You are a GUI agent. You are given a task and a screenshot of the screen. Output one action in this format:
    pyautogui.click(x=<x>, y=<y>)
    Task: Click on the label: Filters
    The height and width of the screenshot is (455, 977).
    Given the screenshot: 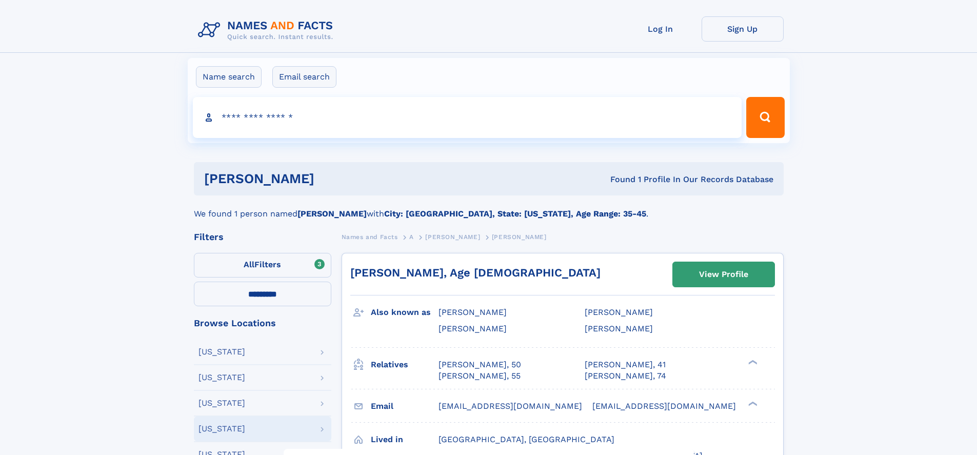 What is the action you would take?
    pyautogui.click(x=263, y=265)
    